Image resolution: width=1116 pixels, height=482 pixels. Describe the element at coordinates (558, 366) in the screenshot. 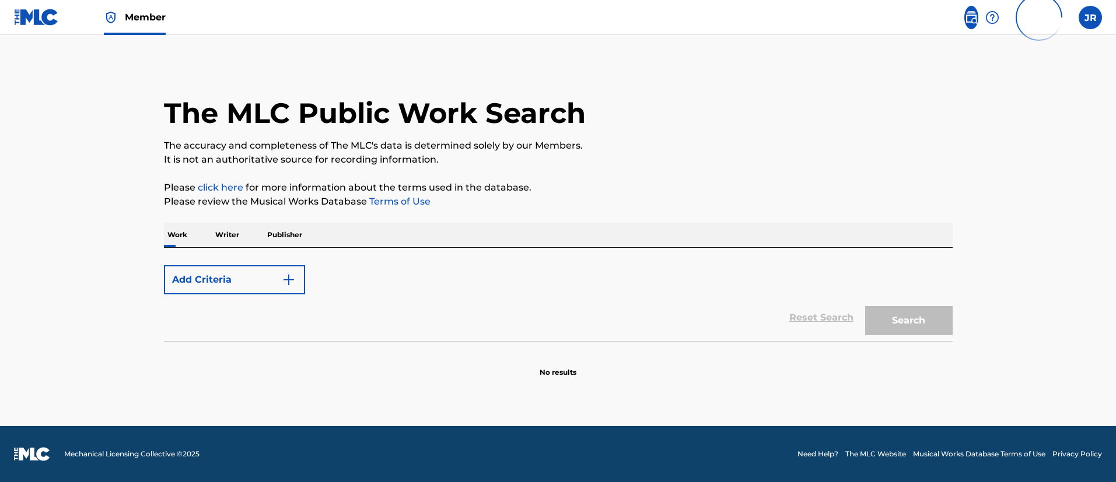

I see `p: No results` at that location.